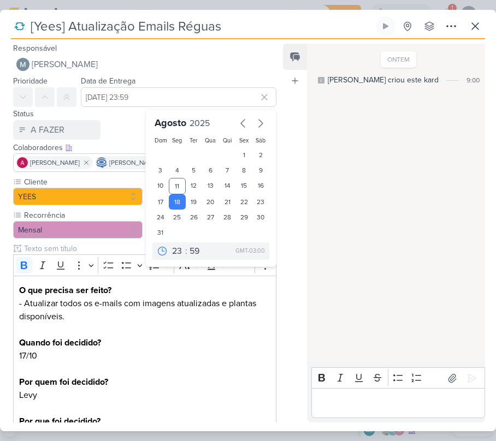 The image size is (496, 441). I want to click on div: 16, so click(260, 186).